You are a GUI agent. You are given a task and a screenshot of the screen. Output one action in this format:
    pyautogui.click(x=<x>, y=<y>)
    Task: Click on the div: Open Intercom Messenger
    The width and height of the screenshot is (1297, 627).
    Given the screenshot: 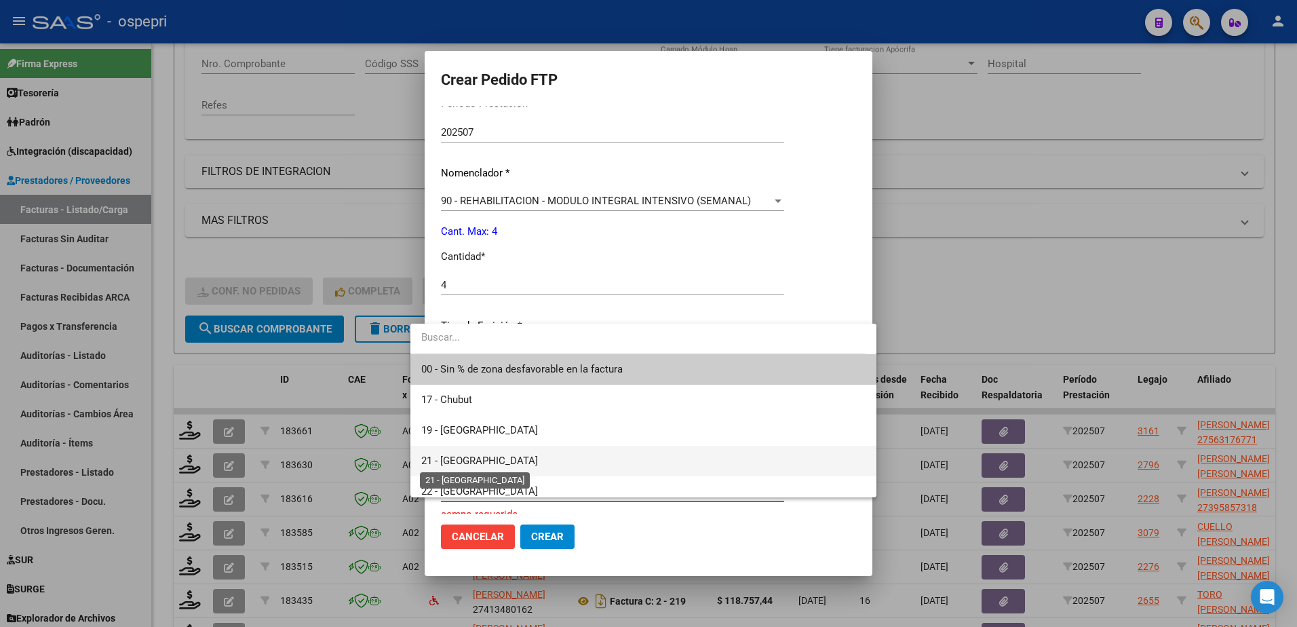 What is the action you would take?
    pyautogui.click(x=1267, y=597)
    